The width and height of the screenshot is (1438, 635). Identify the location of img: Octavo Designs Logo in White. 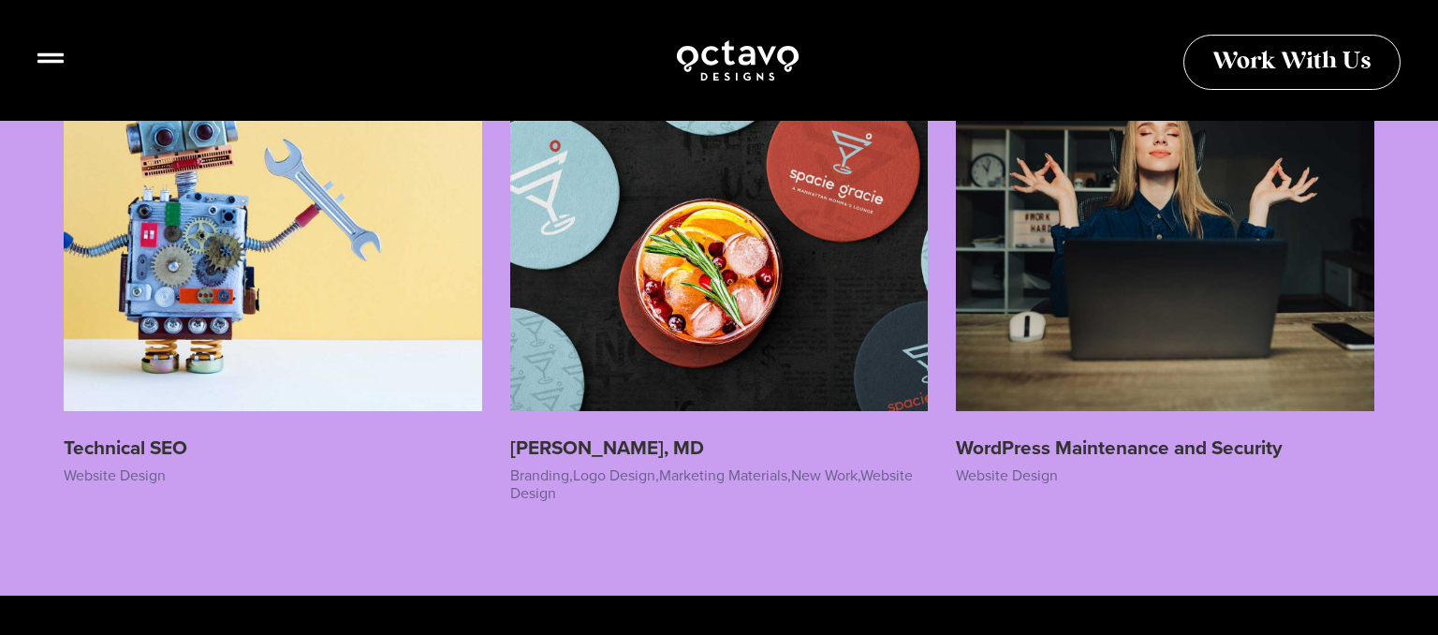
(738, 60).